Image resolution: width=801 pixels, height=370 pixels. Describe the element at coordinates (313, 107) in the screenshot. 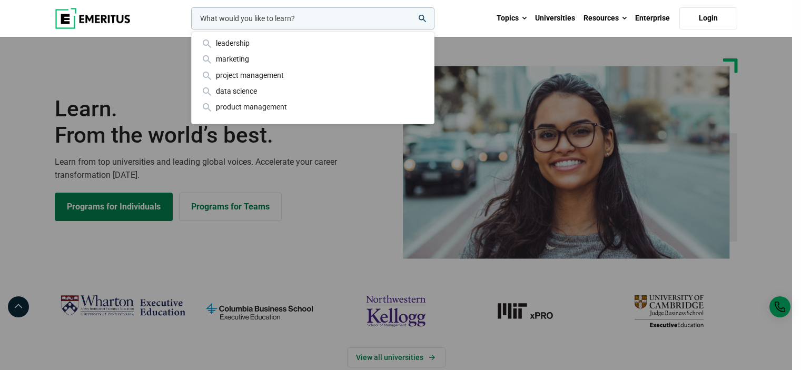

I see `div: product management` at that location.